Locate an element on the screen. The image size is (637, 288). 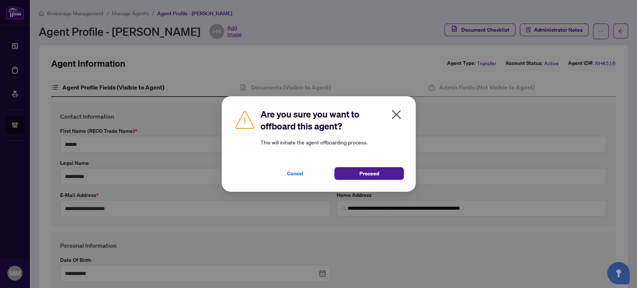
span: Proceed is located at coordinates (369, 174).